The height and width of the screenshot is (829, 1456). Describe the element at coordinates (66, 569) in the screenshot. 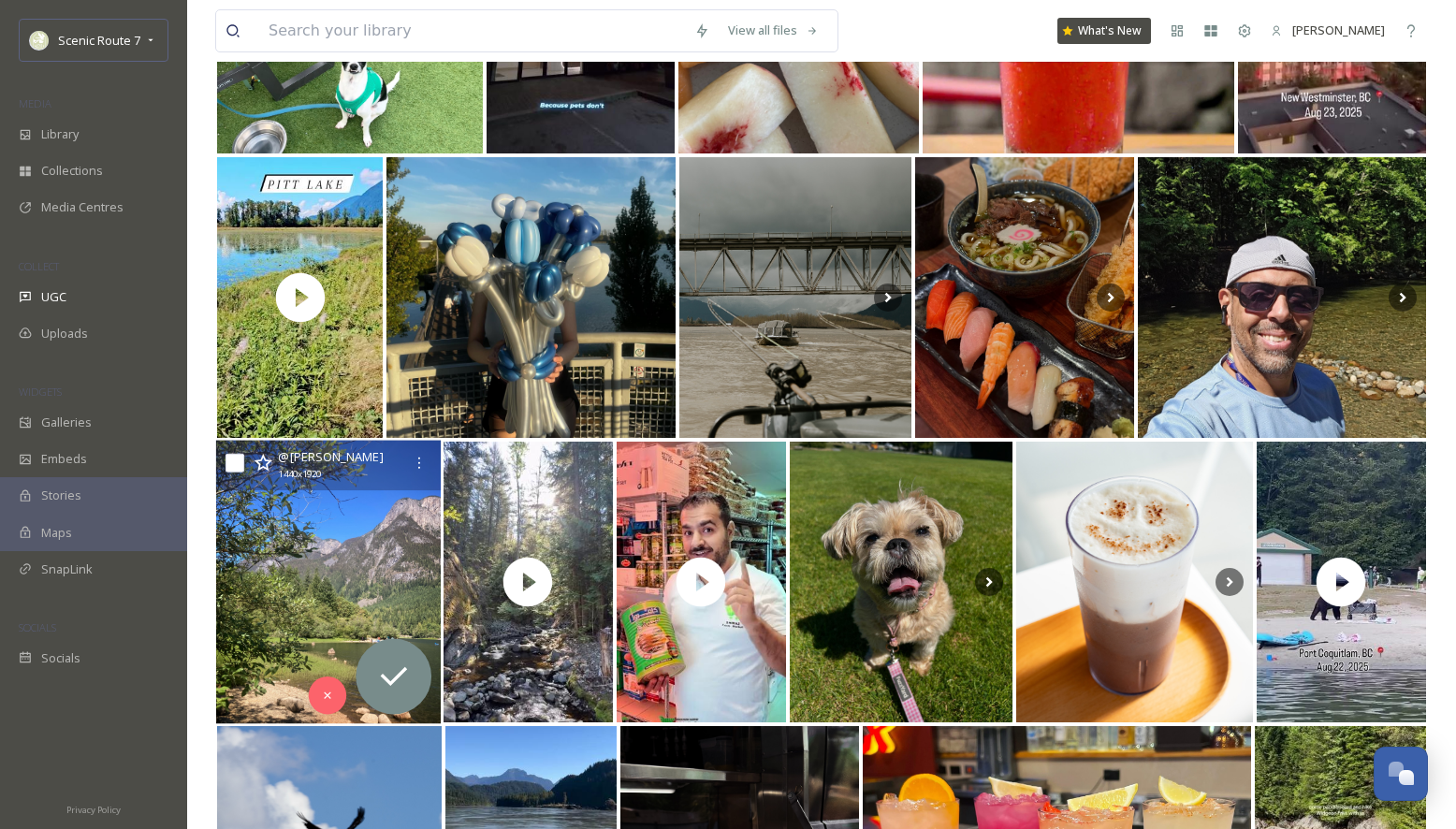

I see `span: SnapLink` at that location.